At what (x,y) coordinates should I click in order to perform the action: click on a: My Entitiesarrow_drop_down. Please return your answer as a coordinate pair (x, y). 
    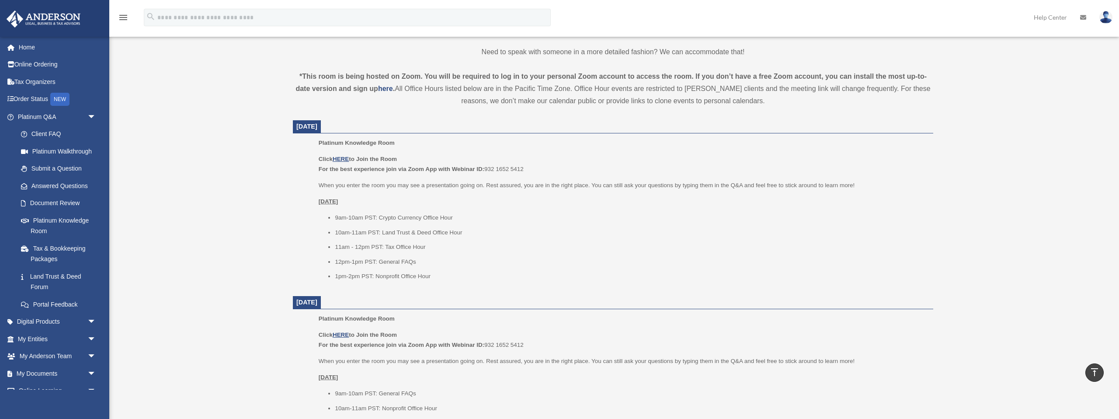
    Looking at the image, I should click on (58, 339).